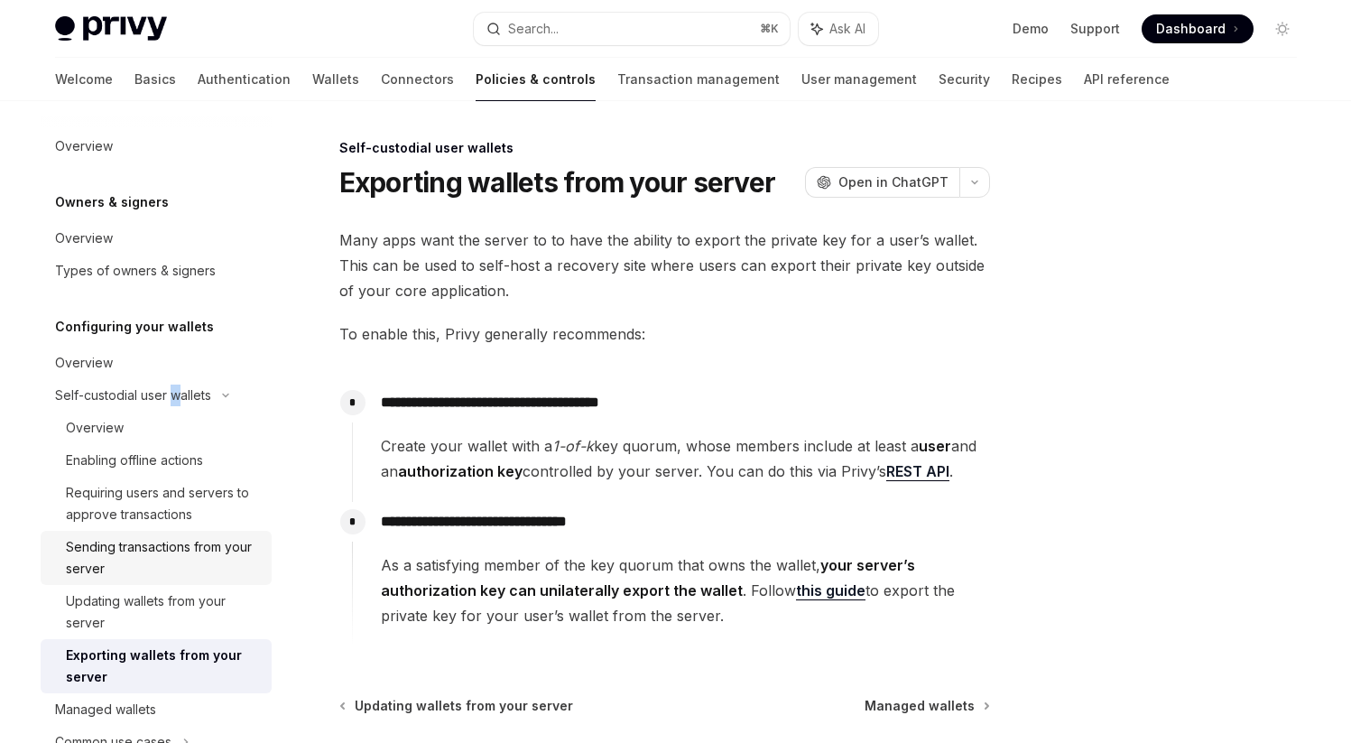  I want to click on span: To enable this, Privy generally recommends:, so click(664, 334).